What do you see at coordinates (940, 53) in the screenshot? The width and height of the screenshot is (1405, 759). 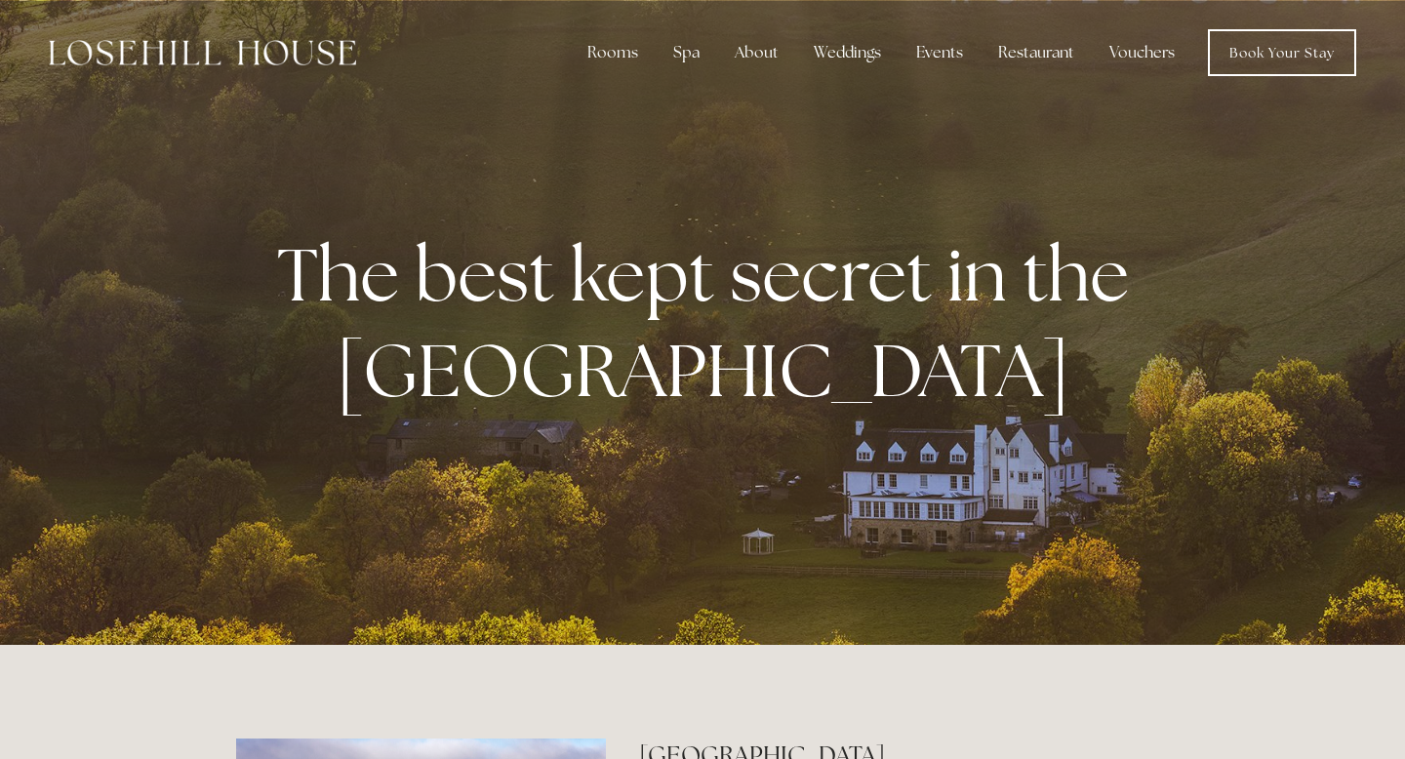 I see `div: Events` at bounding box center [940, 53].